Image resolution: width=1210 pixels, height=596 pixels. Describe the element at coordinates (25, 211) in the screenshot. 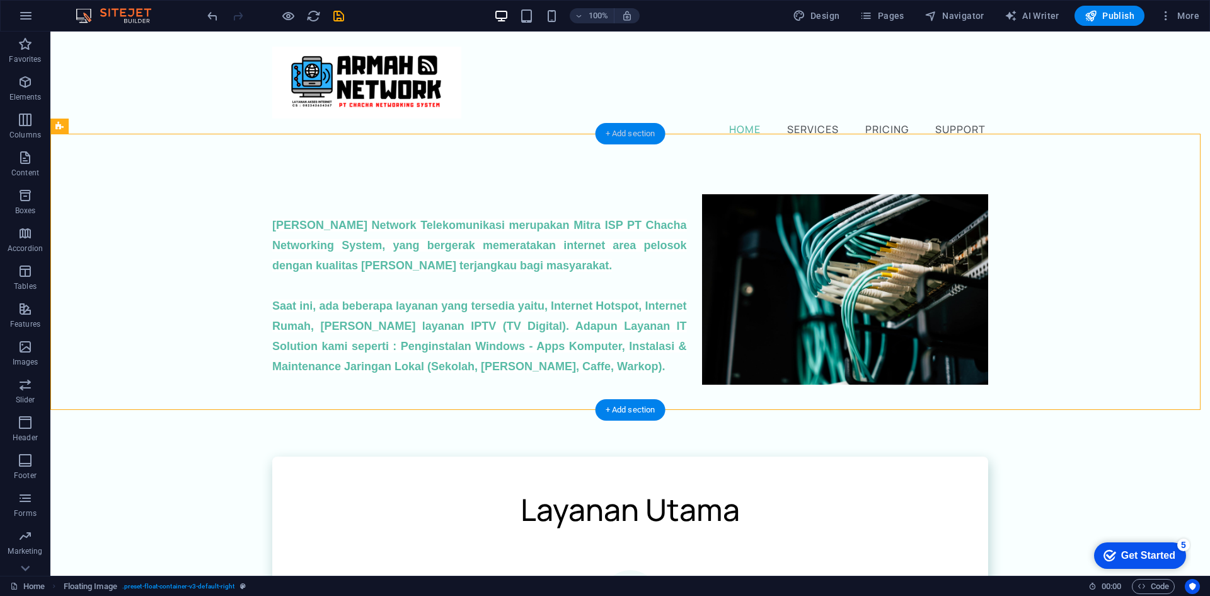

I see `p: Boxes` at that location.